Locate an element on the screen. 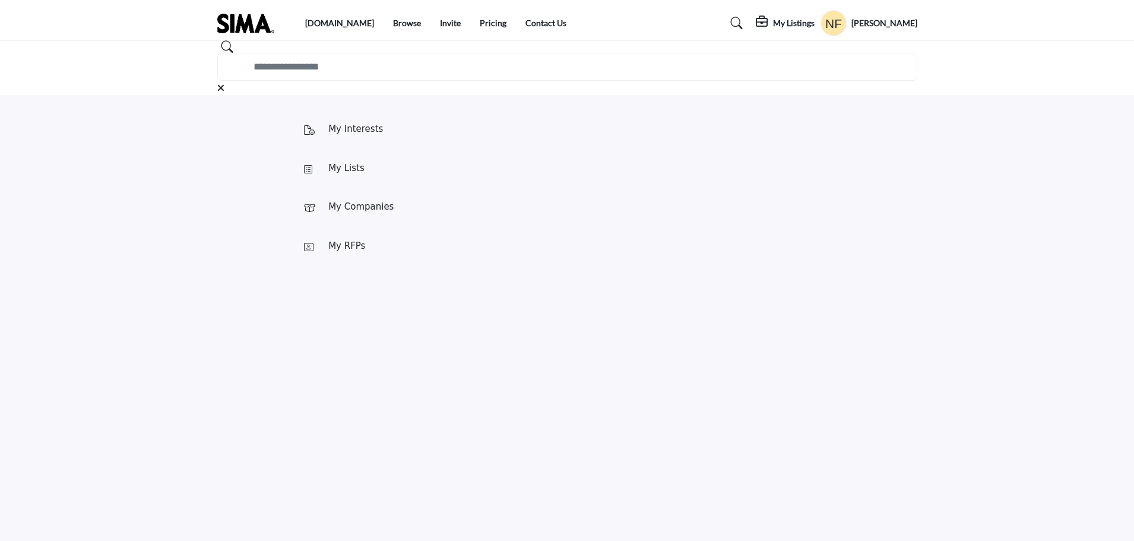  div: My RFPs is located at coordinates (347, 246).